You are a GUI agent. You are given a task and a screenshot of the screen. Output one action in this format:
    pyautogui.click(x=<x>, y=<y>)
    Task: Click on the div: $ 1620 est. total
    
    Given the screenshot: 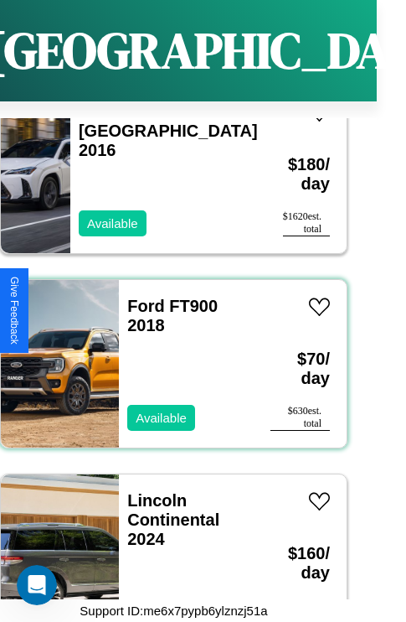 What is the action you would take?
    pyautogui.click(x=307, y=223)
    